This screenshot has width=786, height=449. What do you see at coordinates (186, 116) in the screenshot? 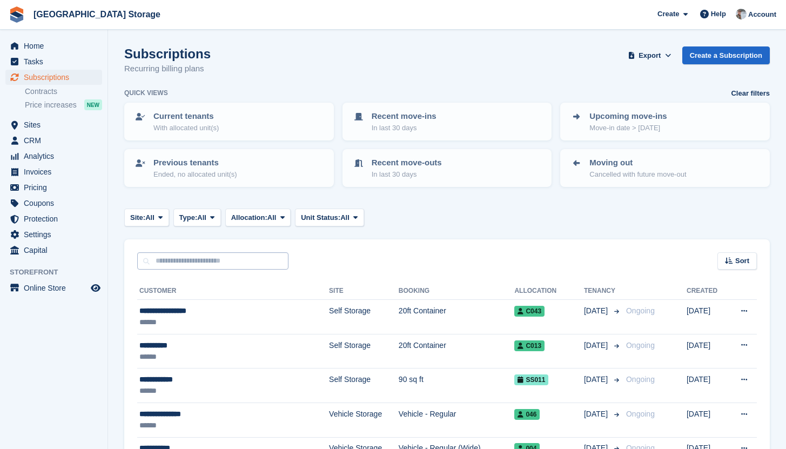
I see `p: Current tenants` at bounding box center [186, 116].